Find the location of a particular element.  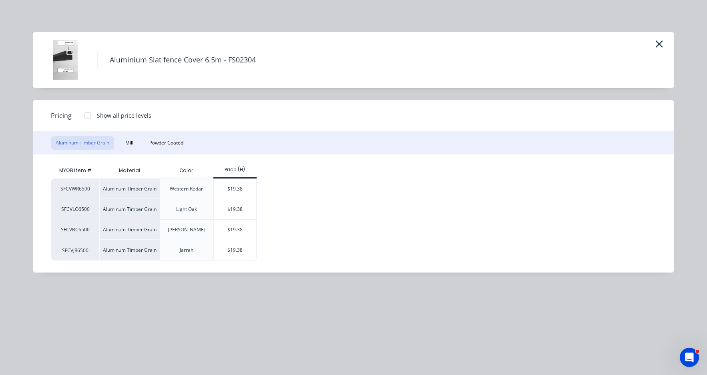

div: Western Redar is located at coordinates (186, 189).